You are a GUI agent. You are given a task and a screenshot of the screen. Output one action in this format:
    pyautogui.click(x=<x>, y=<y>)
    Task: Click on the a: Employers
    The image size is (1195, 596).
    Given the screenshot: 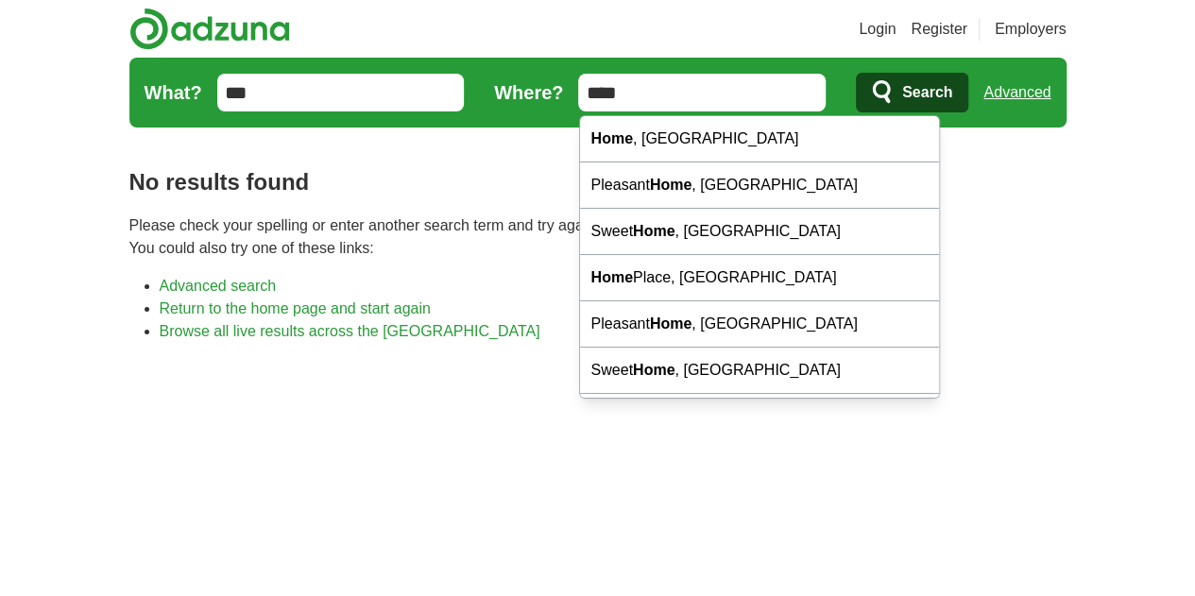 What is the action you would take?
    pyautogui.click(x=1030, y=29)
    